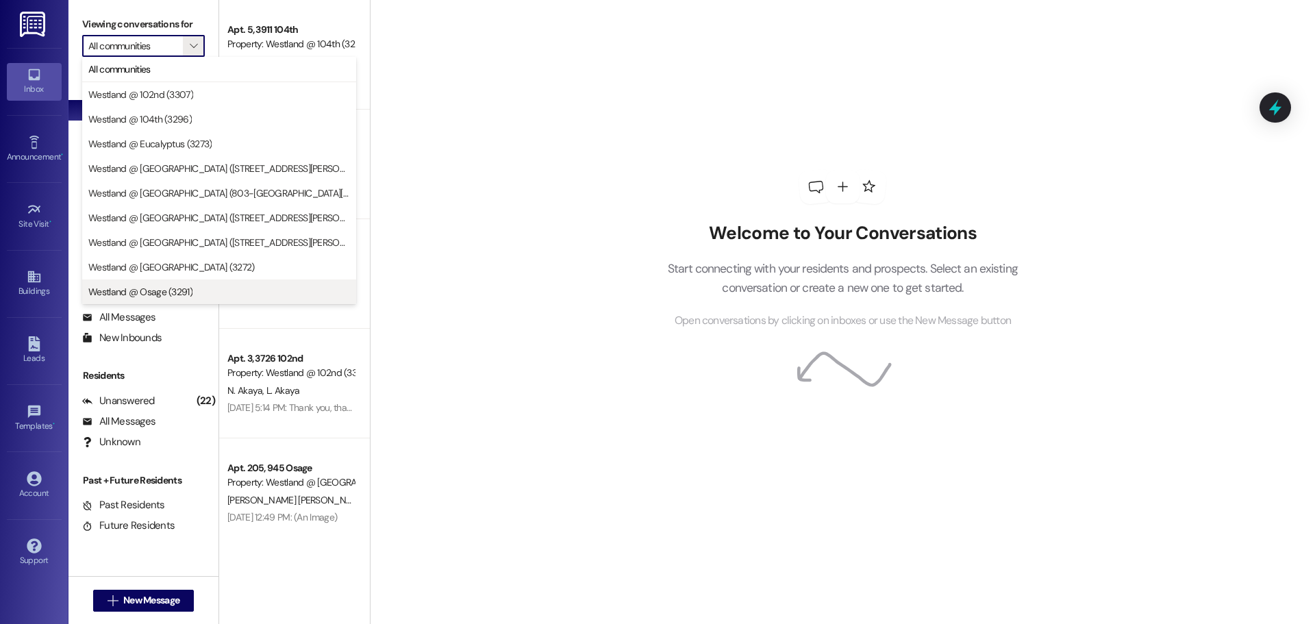  Describe the element at coordinates (842, 234) in the screenshot. I see `h2: Welcome to Your Conversations` at that location.